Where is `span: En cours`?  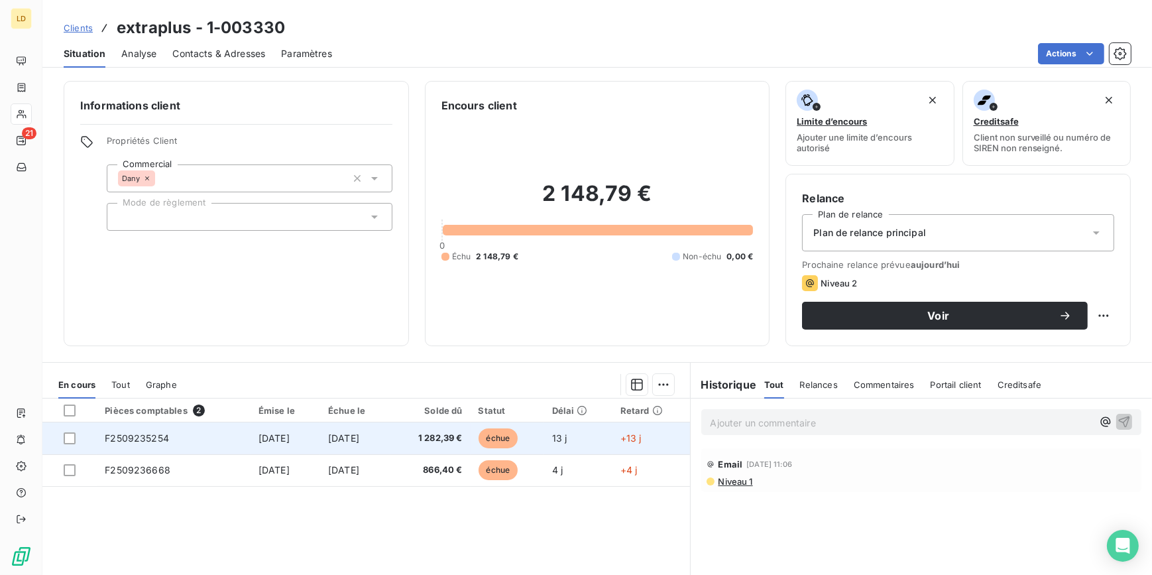
span: En cours is located at coordinates (77, 385).